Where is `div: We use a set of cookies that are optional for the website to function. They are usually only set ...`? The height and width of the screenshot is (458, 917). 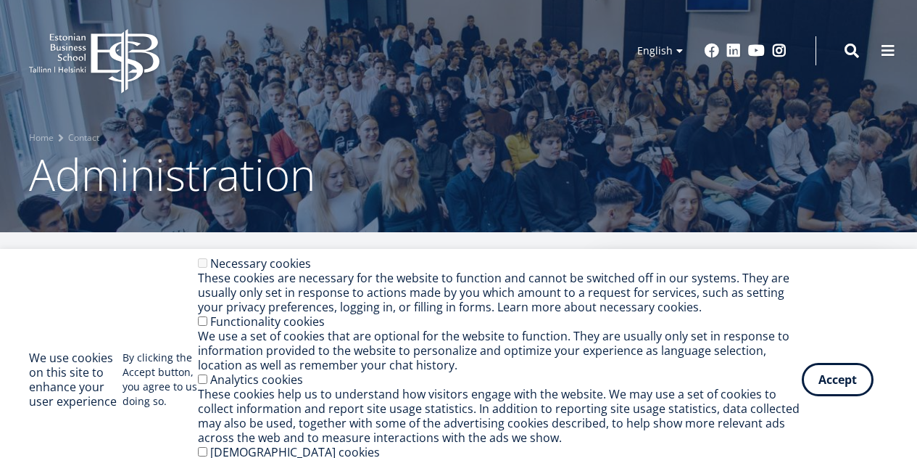 div: We use a set of cookies that are optional for the website to function. They are usually only set ... is located at coordinates (500, 350).